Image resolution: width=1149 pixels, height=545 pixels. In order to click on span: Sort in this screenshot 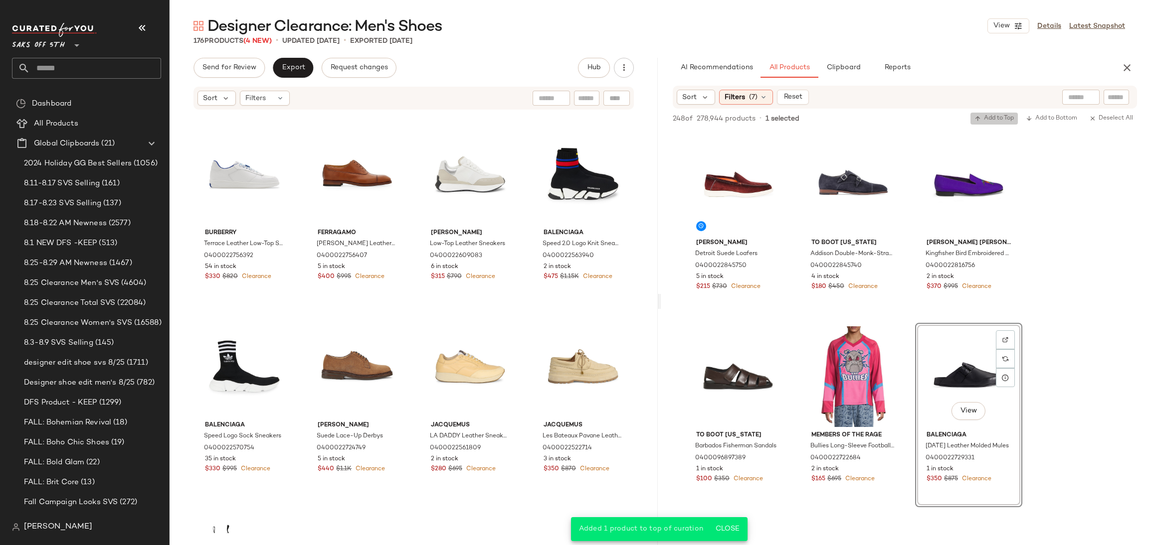, I will do `click(689, 97)`.